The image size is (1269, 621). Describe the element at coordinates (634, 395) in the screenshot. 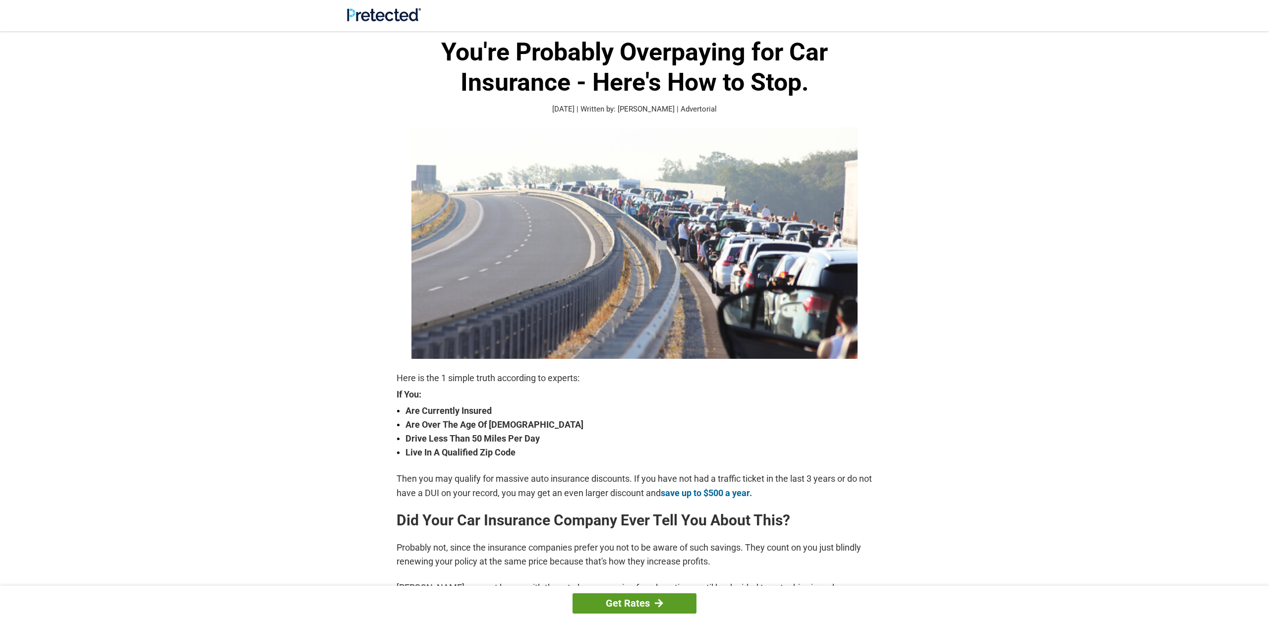

I see `strong: If You:` at that location.